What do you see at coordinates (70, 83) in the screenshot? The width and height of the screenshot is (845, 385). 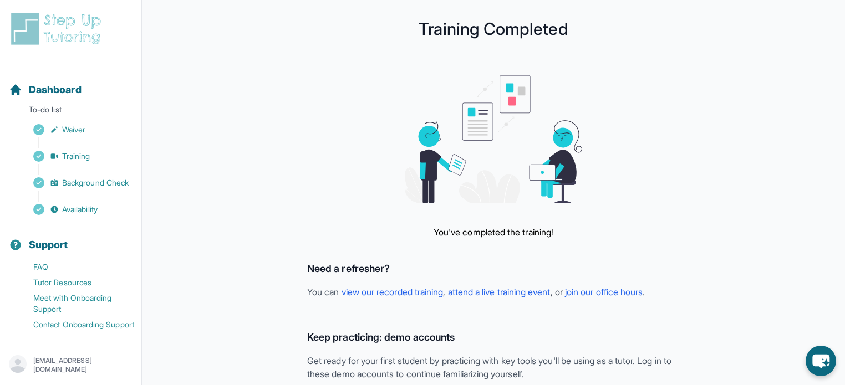 I see `button: Dashboard` at bounding box center [70, 83].